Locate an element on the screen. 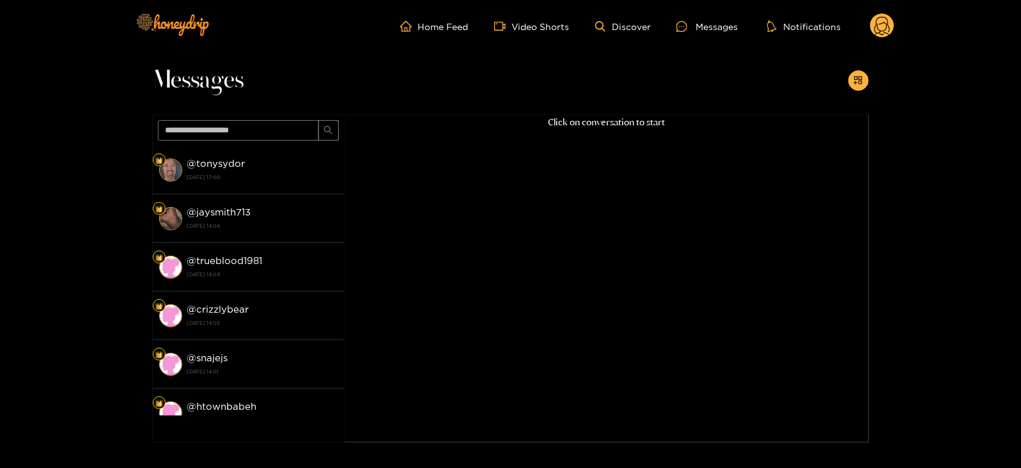 The height and width of the screenshot is (468, 1021). span: video-camera is located at coordinates (503, 26).